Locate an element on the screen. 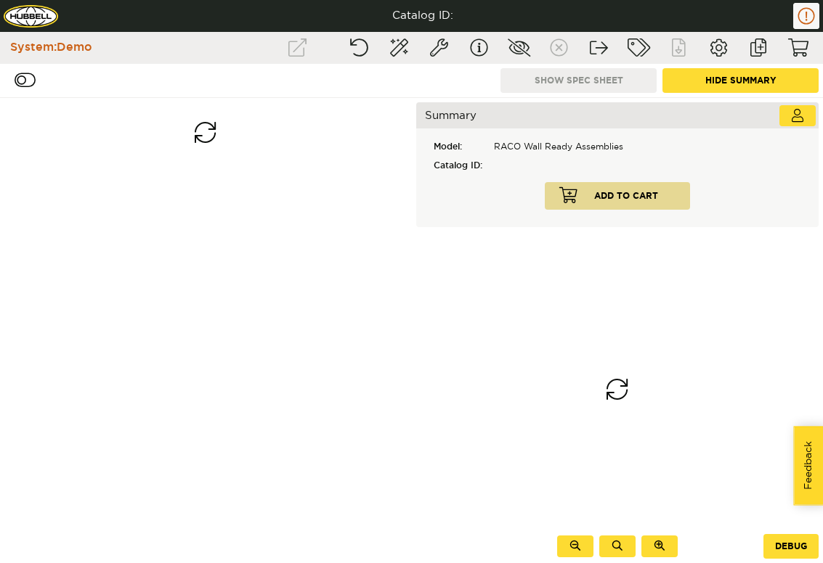  div: RACO Wall Ready Assemblies is located at coordinates (558, 147).